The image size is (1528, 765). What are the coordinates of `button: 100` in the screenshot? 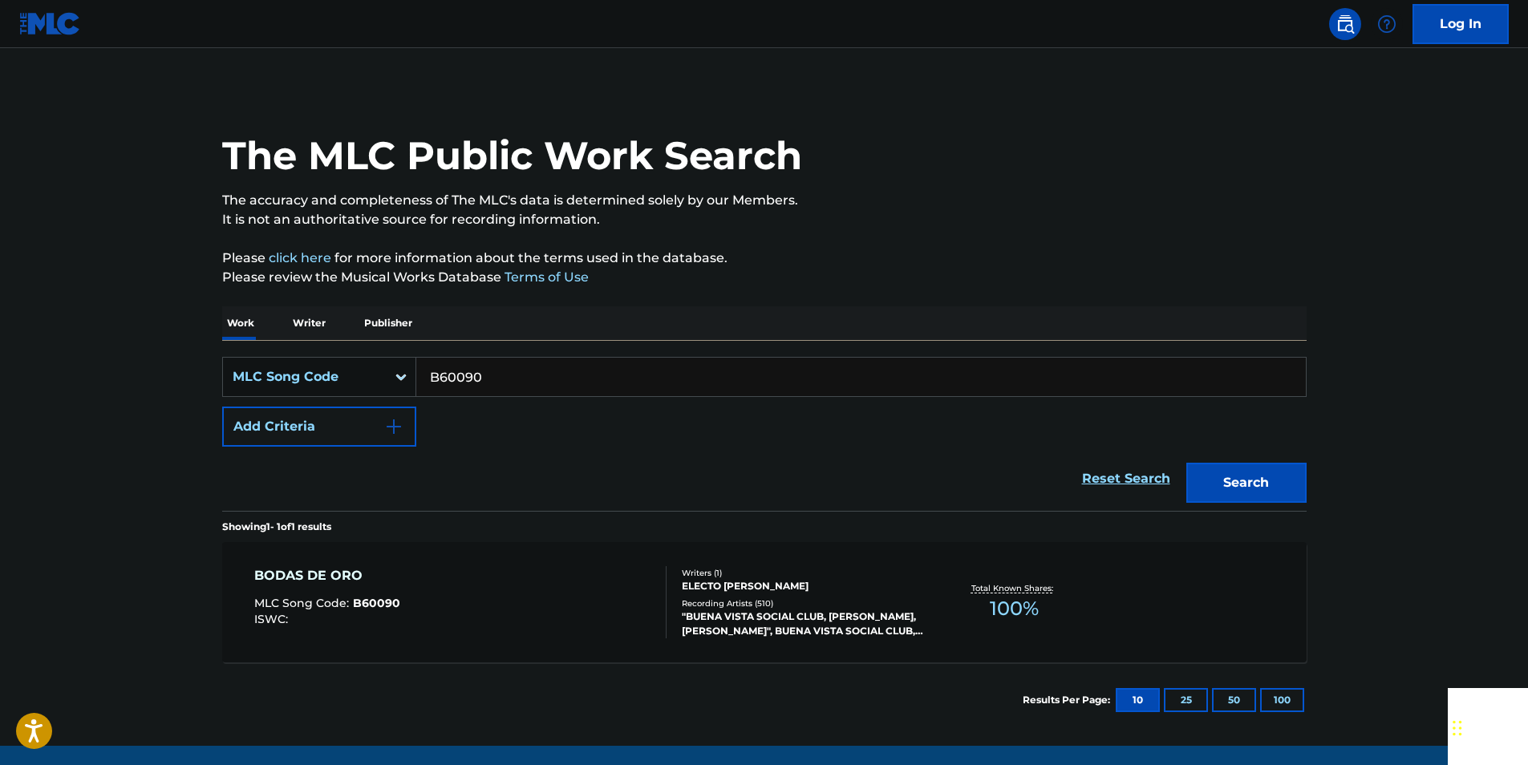 It's located at (1282, 700).